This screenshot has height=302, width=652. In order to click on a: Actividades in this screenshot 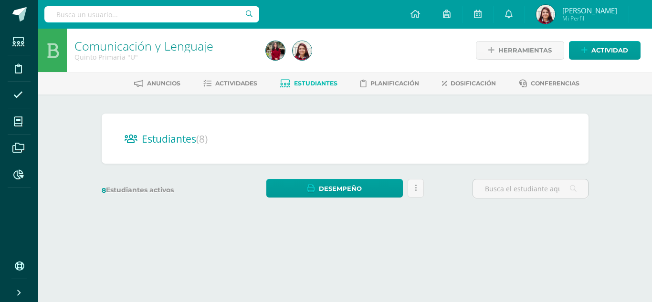, I will do `click(230, 84)`.